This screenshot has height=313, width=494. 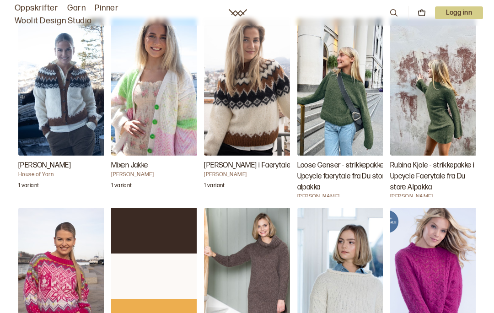 What do you see at coordinates (343, 87) in the screenshot?
I see `img: Ane Kydland ThomassenLoose Genser - strikkepakke i Upcycle faerytale fra Du store alpakka` at bounding box center [343, 87].